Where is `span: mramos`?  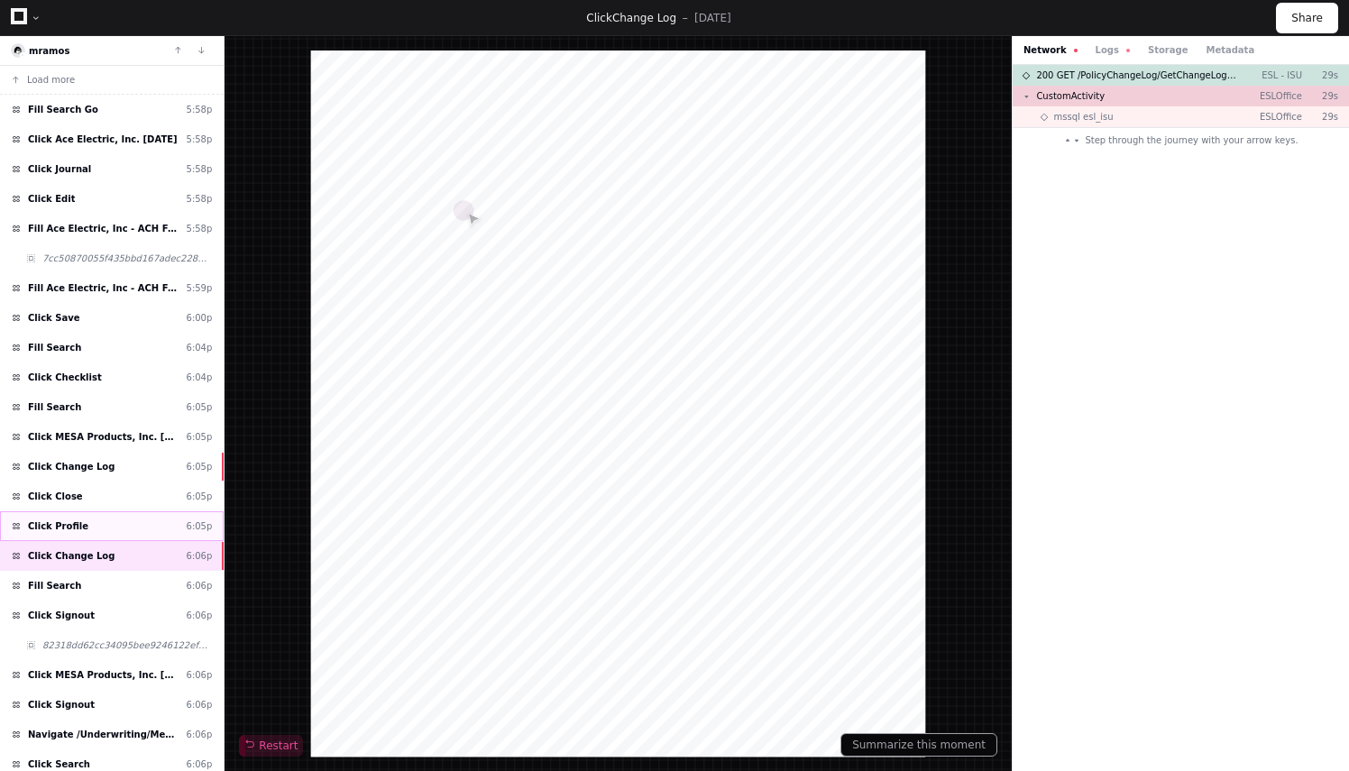 span: mramos is located at coordinates (49, 50).